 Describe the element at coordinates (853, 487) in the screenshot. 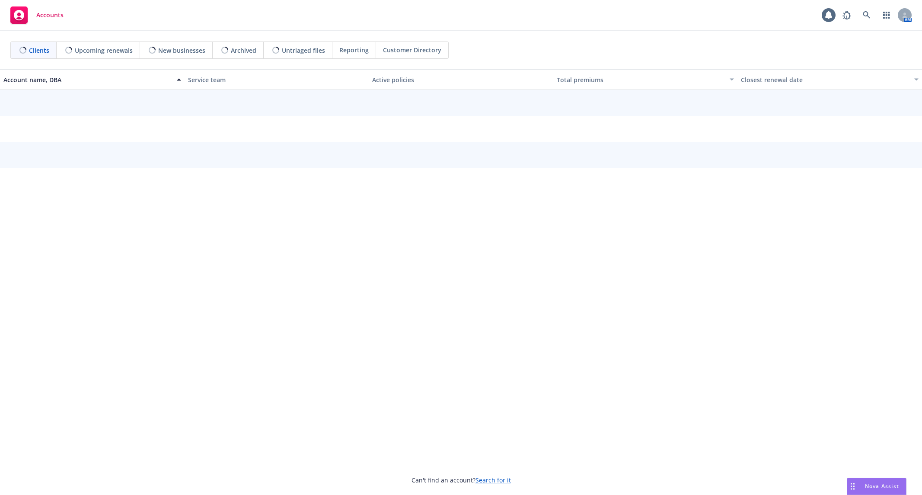

I see `div: Drag to move` at that location.